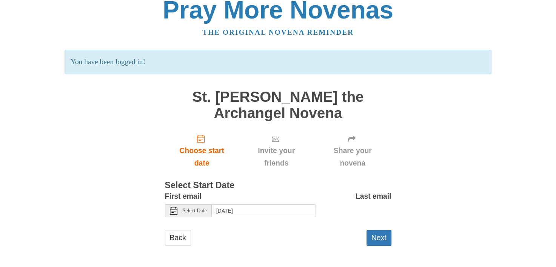 The height and width of the screenshot is (267, 556). I want to click on button: Next, so click(379, 238).